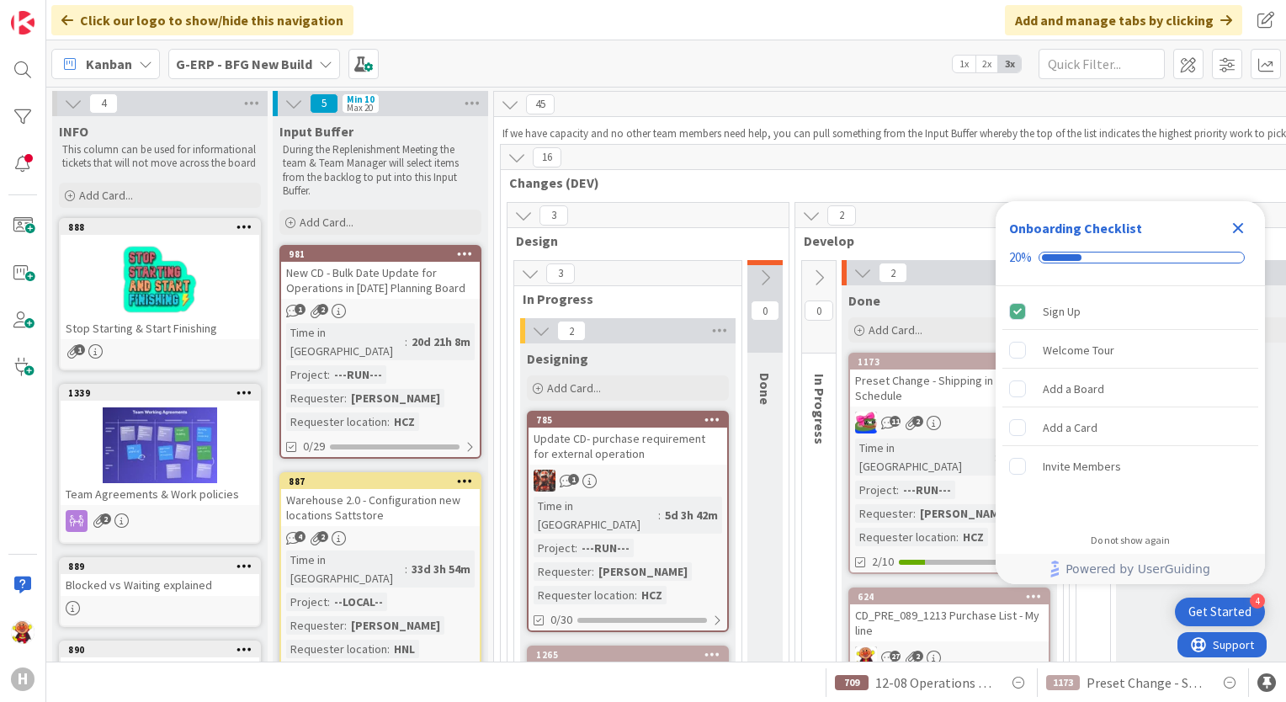  Describe the element at coordinates (160, 294) in the screenshot. I see `a: 888Stop Starting & Start Finishing` at that location.